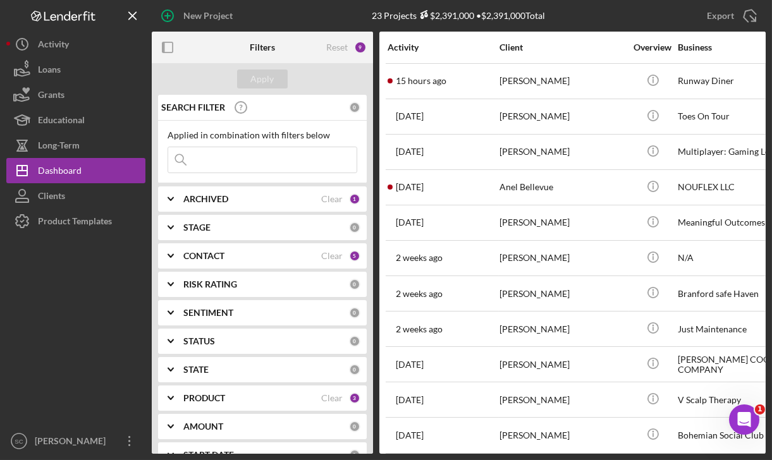 This screenshot has width=772, height=460. Describe the element at coordinates (419, 294) in the screenshot. I see `time: 2025-09-08 20:50` at that location.